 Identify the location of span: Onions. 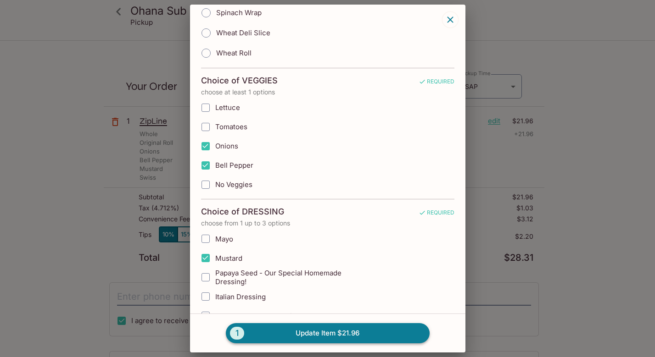
(227, 146).